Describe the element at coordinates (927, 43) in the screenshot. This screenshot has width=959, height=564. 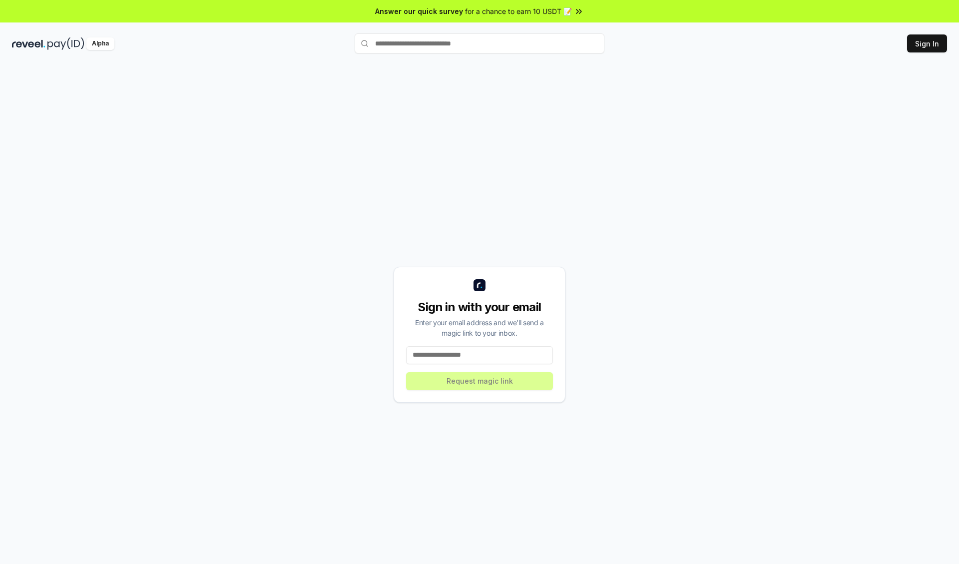
I see `button: Sign In` at that location.